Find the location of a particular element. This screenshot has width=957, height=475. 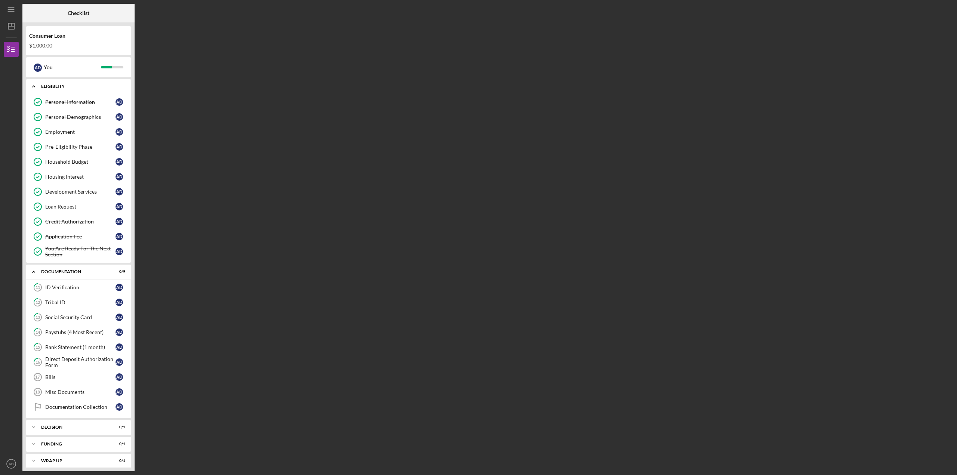

div: You Are Ready For The Next Section is located at coordinates (80, 252).